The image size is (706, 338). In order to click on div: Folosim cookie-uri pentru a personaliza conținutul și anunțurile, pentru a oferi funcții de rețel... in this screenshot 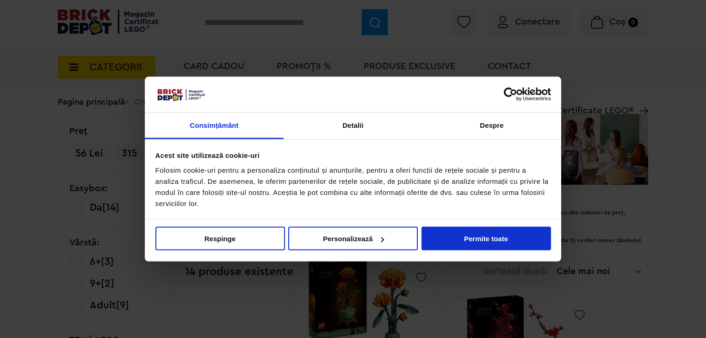, I will do `click(353, 186)`.